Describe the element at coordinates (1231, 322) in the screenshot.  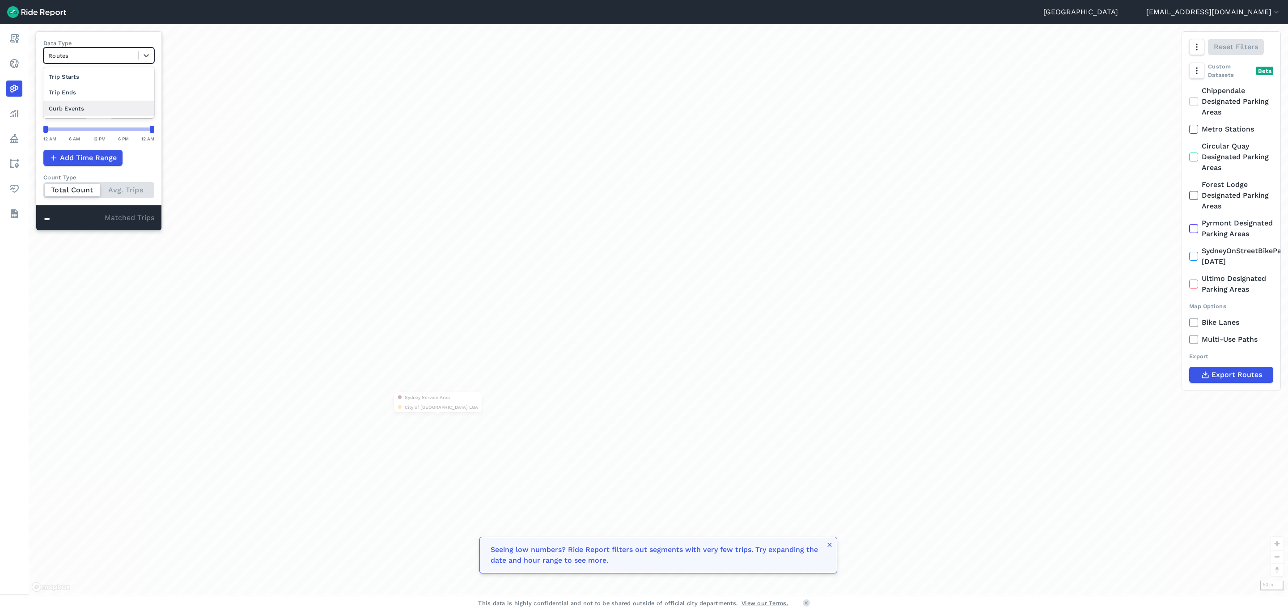
I see `label: Bike Lanes` at that location.